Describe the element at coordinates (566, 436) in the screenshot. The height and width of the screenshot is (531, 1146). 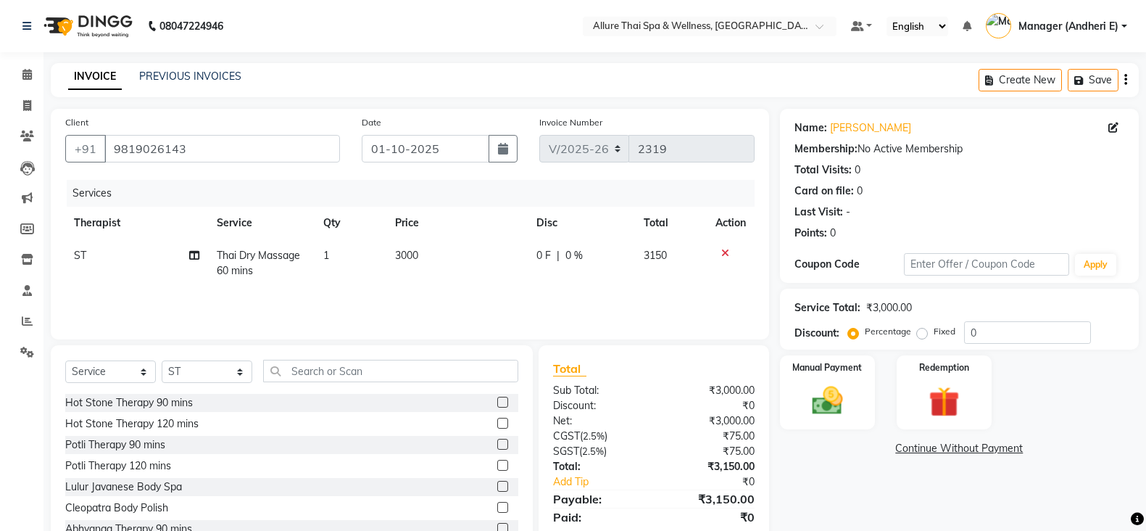
I see `span: CGST` at that location.